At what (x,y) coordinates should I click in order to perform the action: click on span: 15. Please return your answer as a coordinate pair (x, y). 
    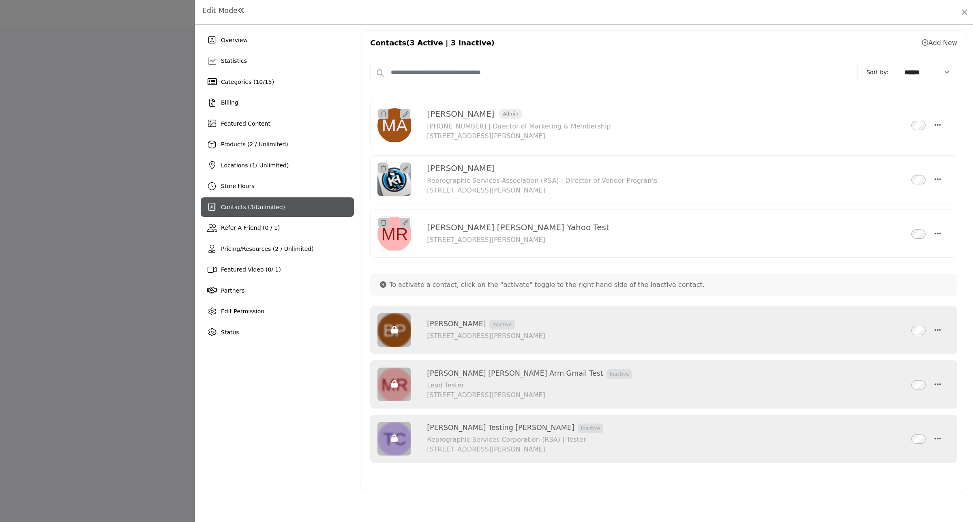
    Looking at the image, I should click on (268, 82).